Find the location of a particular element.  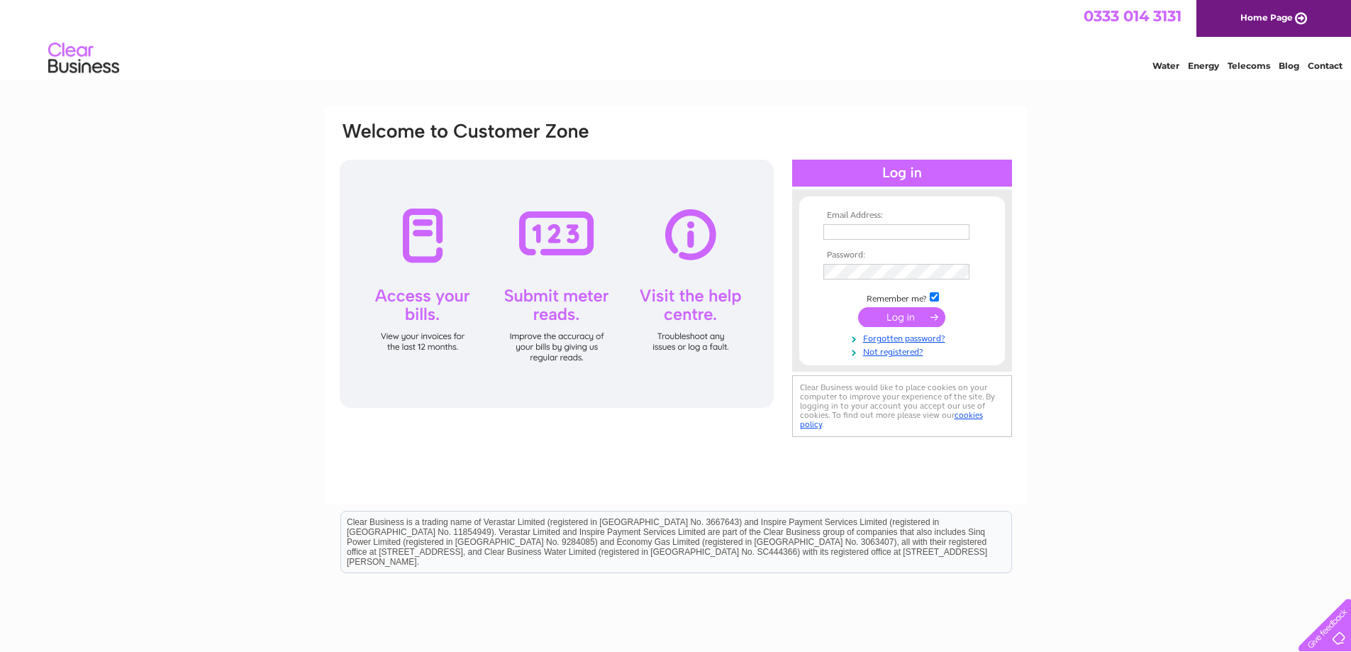

a: Water is located at coordinates (1166, 65).